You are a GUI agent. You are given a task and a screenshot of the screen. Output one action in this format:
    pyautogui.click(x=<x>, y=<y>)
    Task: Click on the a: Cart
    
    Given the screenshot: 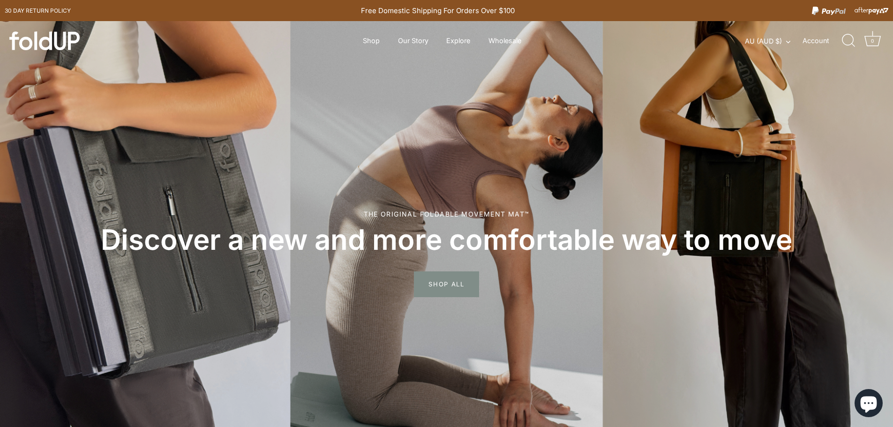 What is the action you would take?
    pyautogui.click(x=872, y=41)
    